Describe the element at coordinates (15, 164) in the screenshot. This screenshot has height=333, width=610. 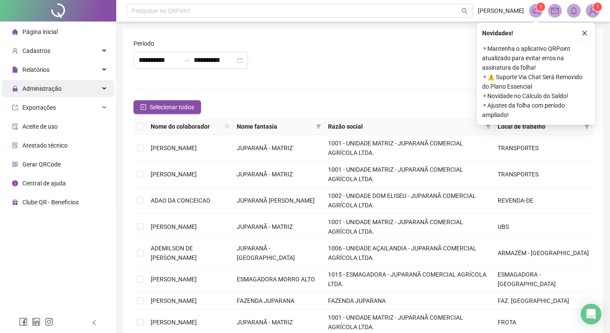
I see `span: qrcode` at that location.